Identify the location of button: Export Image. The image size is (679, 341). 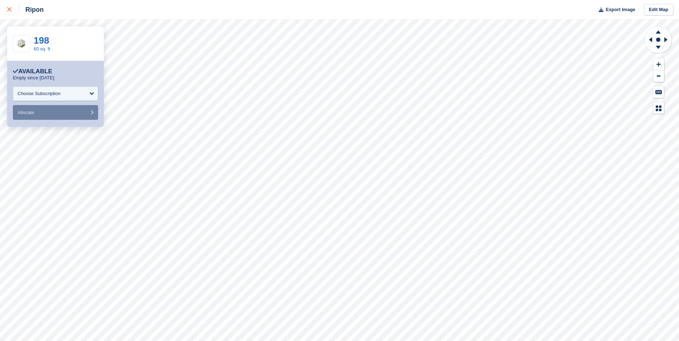
(615, 10).